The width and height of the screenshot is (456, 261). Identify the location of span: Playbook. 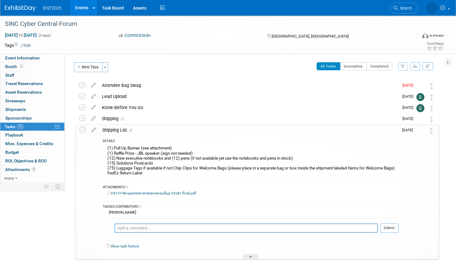
(14, 135).